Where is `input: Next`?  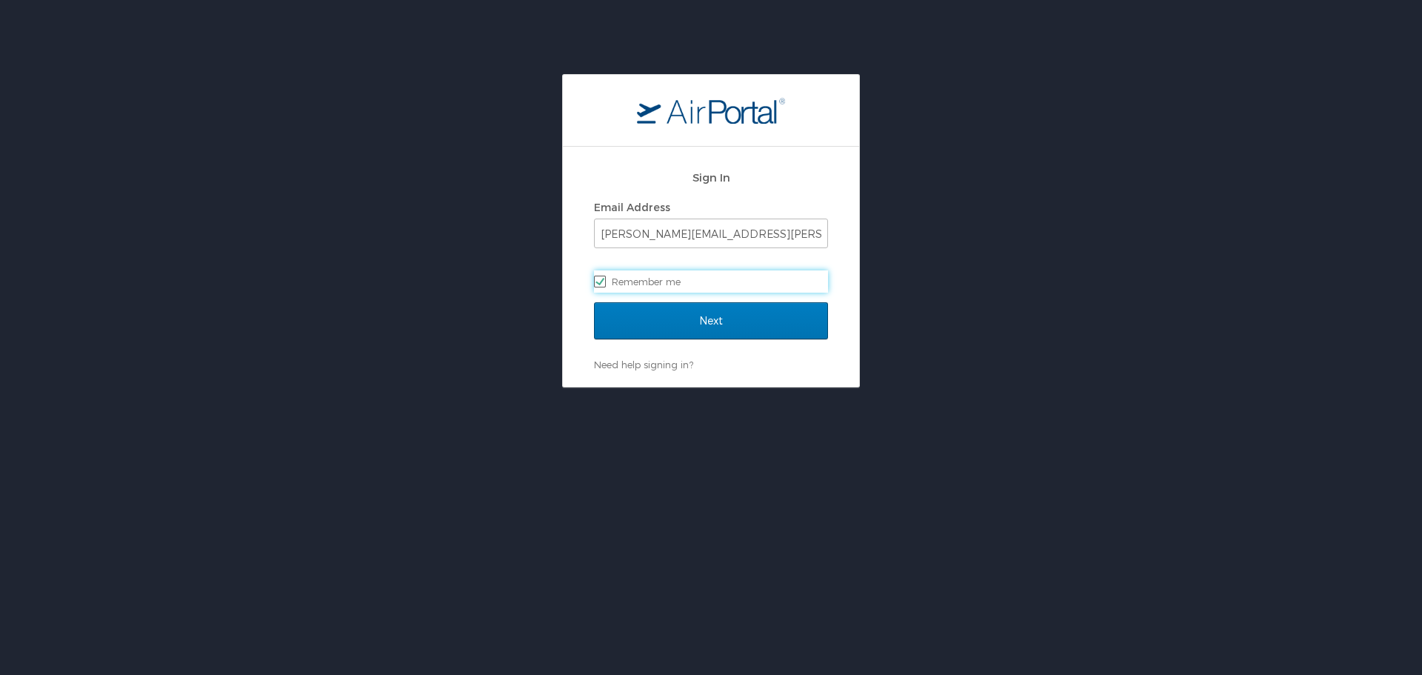
input: Next is located at coordinates (711, 321).